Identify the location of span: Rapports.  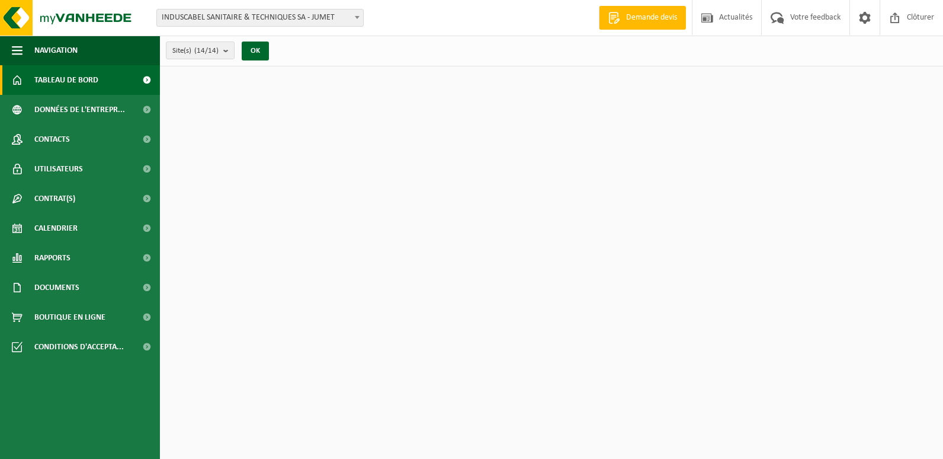
(52, 258).